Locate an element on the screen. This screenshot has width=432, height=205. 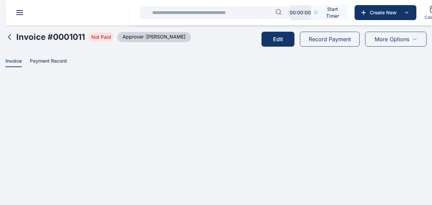
button: Create New is located at coordinates (386, 13).